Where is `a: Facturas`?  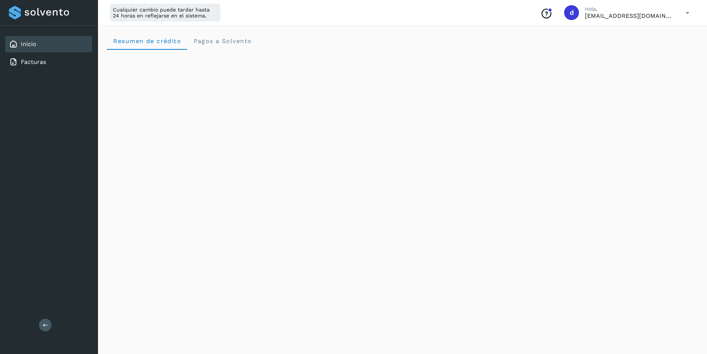 a: Facturas is located at coordinates (33, 62).